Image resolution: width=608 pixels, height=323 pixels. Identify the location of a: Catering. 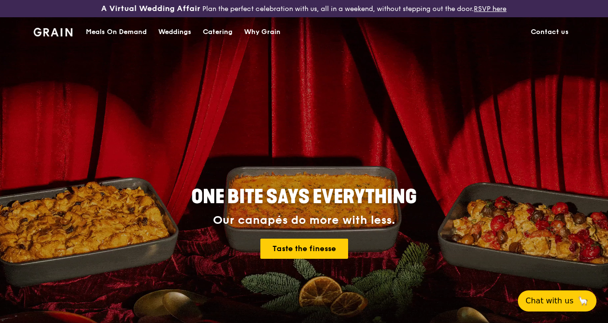
(218, 32).